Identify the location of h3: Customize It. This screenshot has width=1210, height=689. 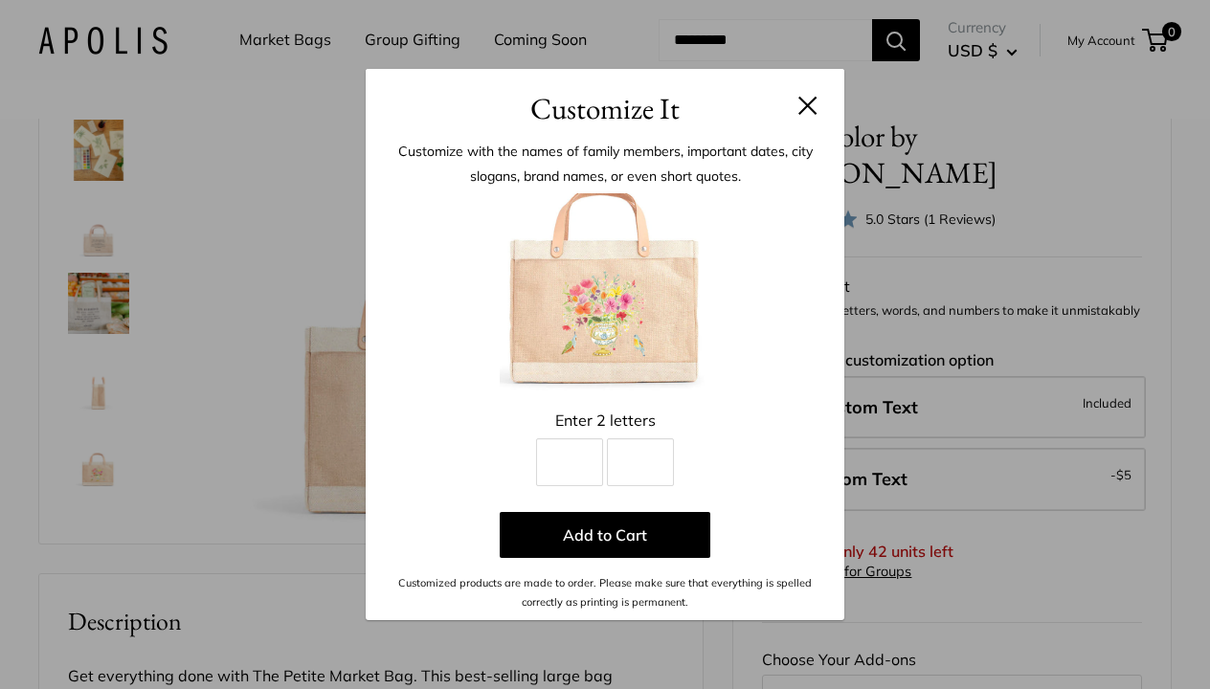
(605, 108).